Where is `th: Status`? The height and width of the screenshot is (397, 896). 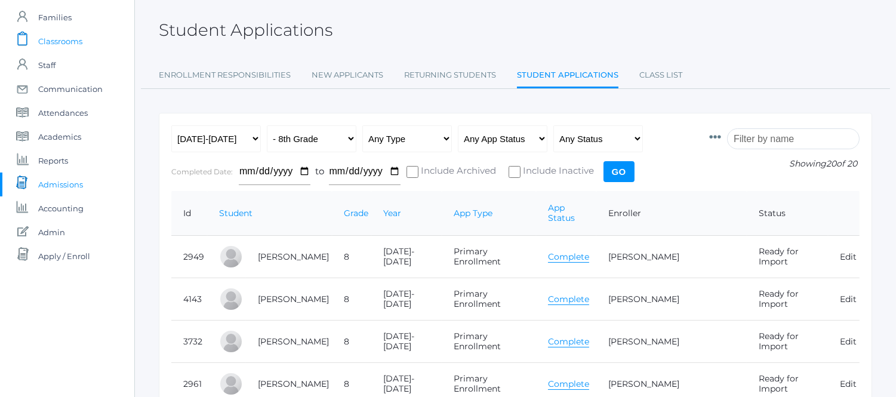 th: Status is located at coordinates (787, 213).